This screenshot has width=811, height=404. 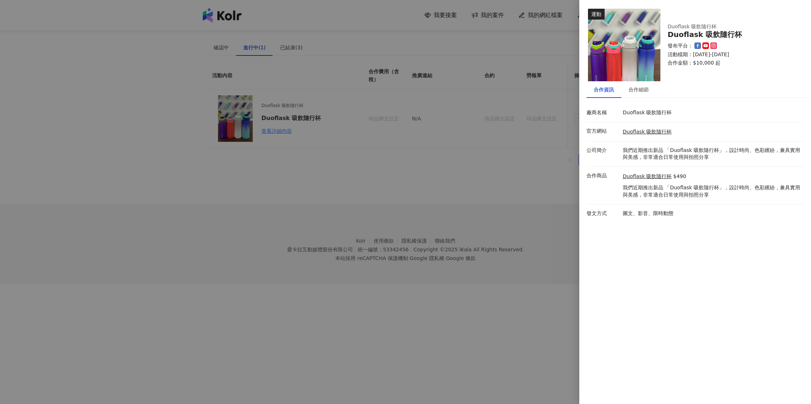 What do you see at coordinates (732, 63) in the screenshot?
I see `p: 合作金額： $10,000 起` at bounding box center [732, 63].